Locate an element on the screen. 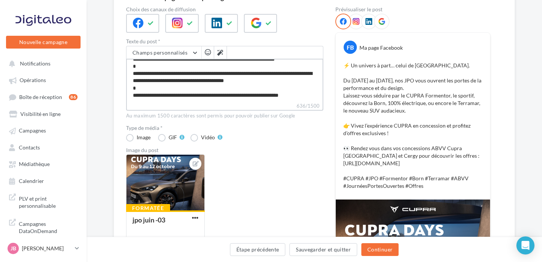  span: Notifications is located at coordinates (35, 63).